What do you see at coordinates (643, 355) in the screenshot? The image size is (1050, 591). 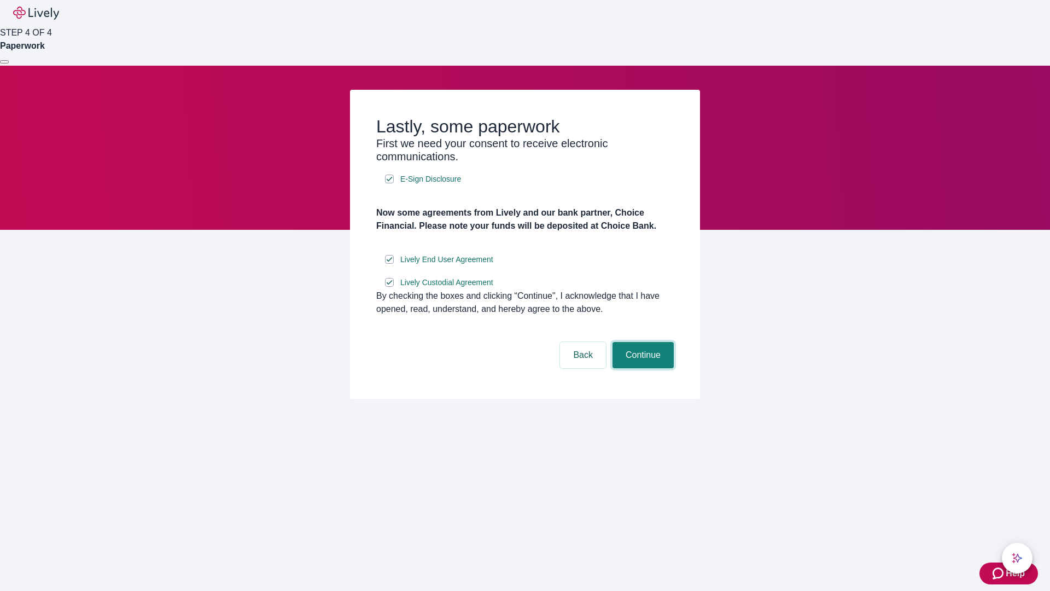 I see `button: Continue` at bounding box center [643, 355].